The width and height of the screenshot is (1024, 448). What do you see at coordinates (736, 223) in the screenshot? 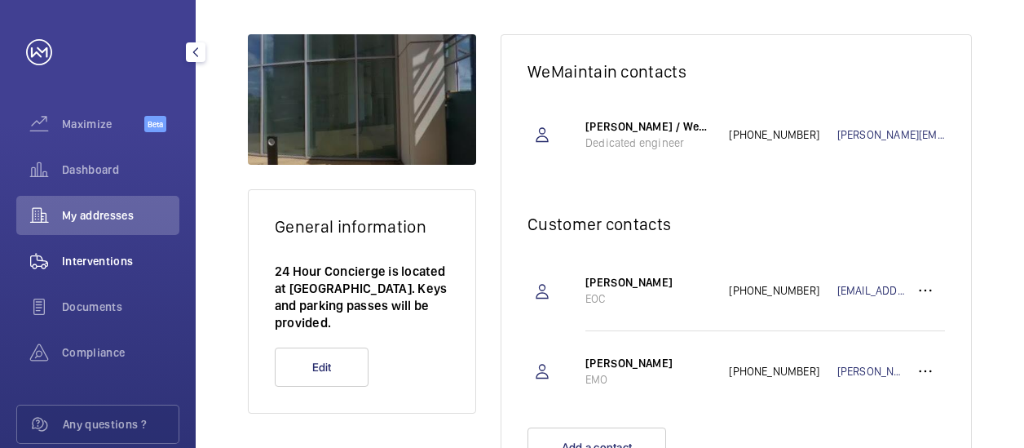
I see `h2: Customer contacts` at bounding box center [736, 223].